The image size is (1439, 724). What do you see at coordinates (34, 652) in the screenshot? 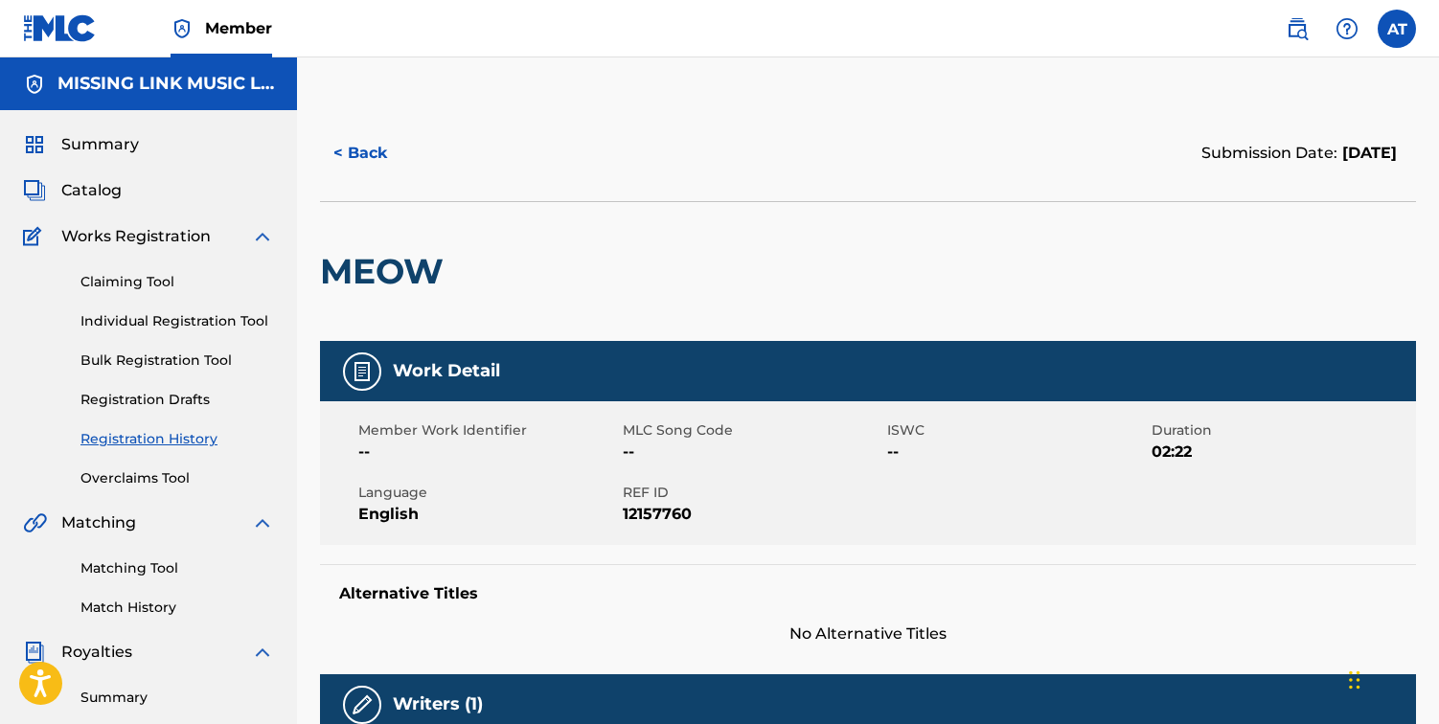
I see `img: Royalties` at bounding box center [34, 652].